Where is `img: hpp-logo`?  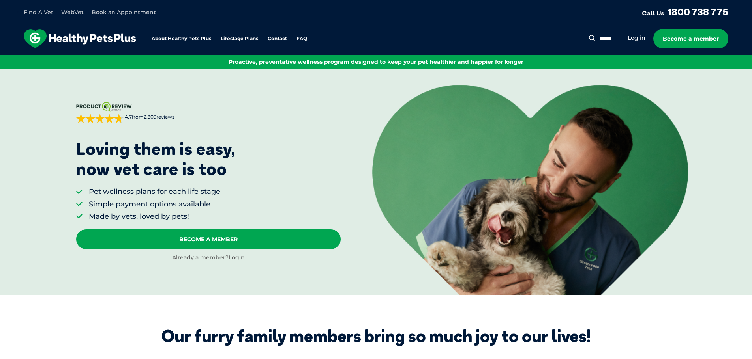
img: hpp-logo is located at coordinates (80, 39).